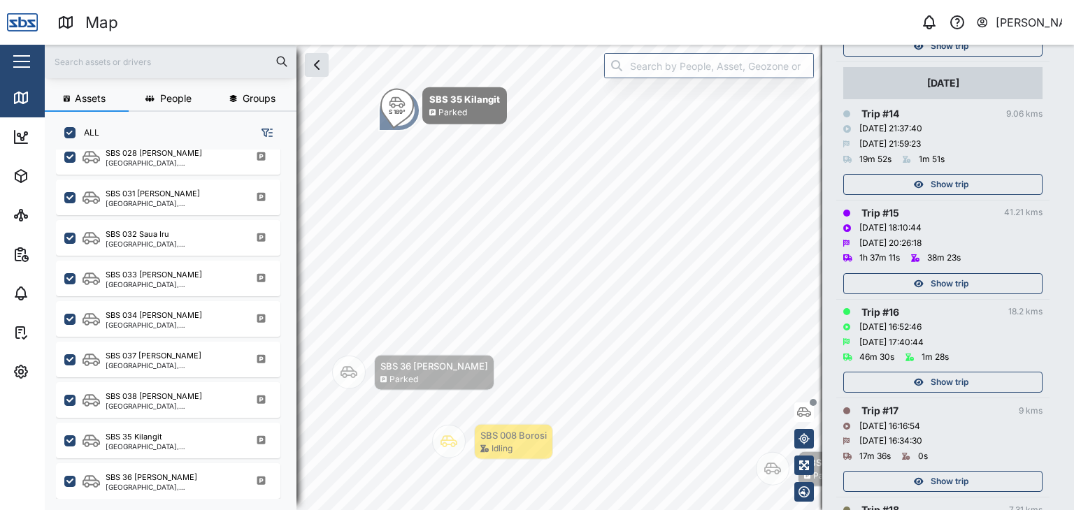  What do you see at coordinates (53, 215) in the screenshot?
I see `div: Sites` at bounding box center [53, 215].